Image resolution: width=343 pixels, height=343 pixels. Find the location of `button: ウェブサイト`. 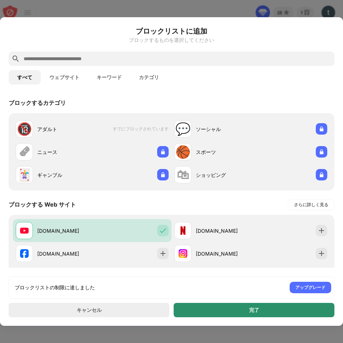

button: ウェブサイト is located at coordinates (64, 77).